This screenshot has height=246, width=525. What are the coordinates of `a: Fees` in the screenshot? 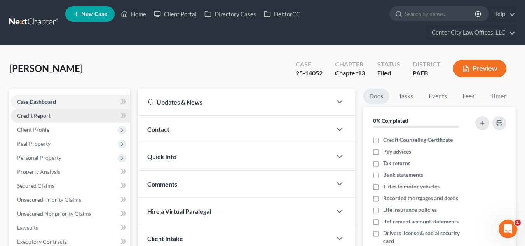 It's located at (469, 96).